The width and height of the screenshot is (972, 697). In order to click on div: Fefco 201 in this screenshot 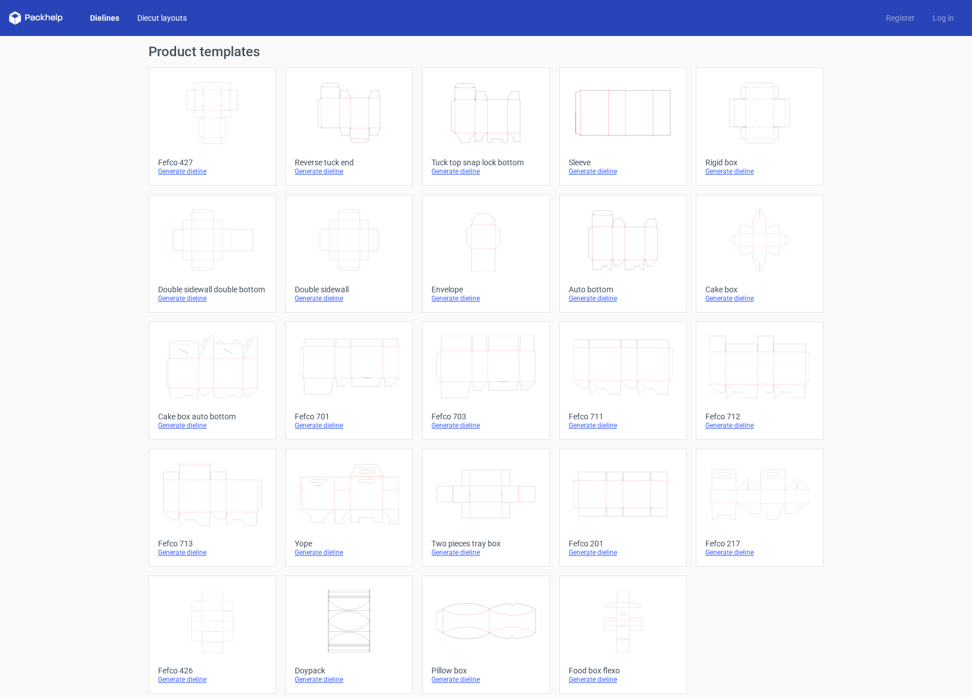, I will do `click(623, 544)`.